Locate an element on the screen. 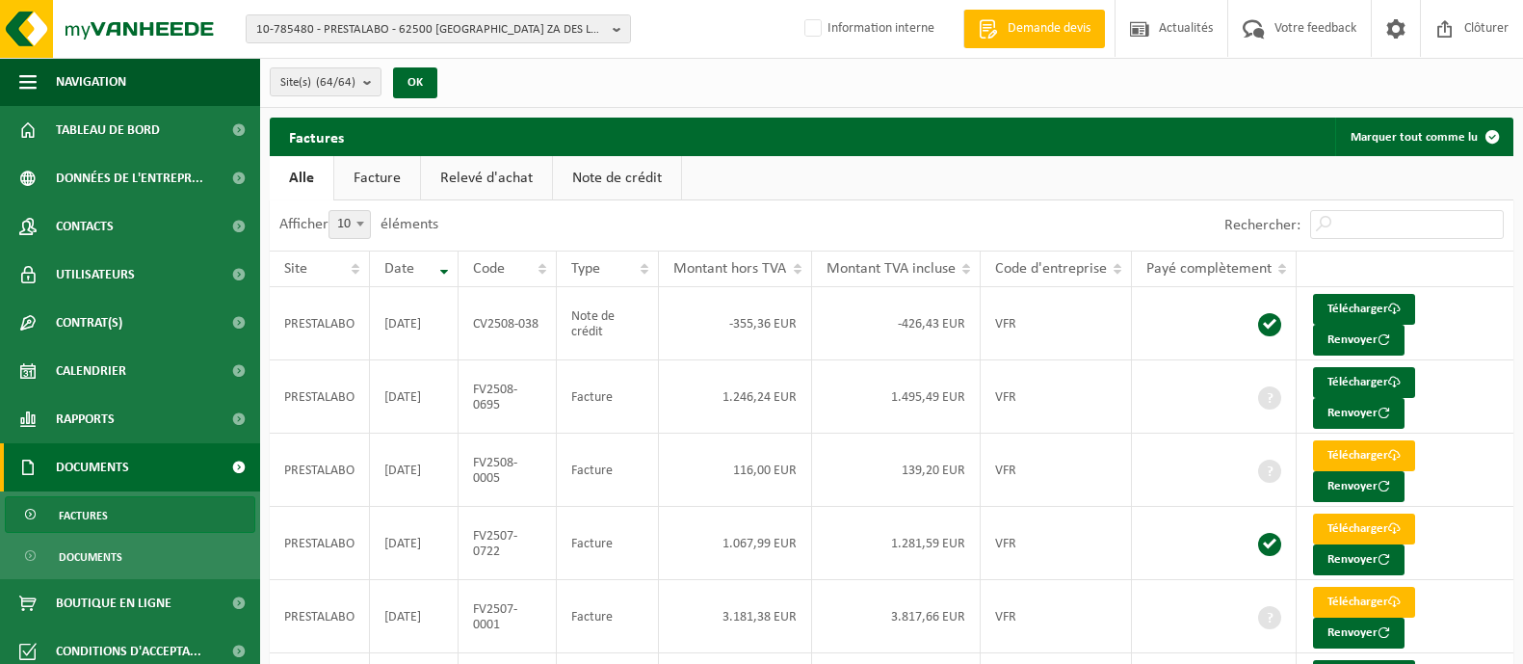 This screenshot has height=664, width=1523. span: Site is located at coordinates (296, 269).